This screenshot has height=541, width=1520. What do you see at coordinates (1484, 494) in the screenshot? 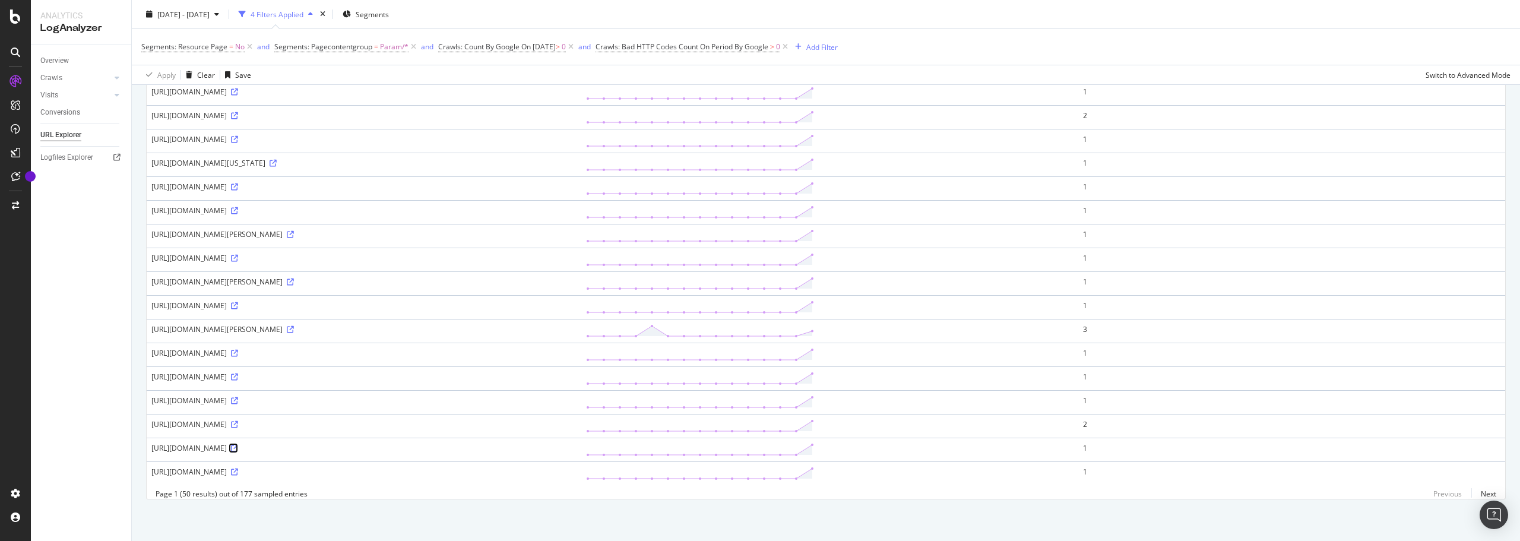
I see `a: Next` at bounding box center [1484, 494].